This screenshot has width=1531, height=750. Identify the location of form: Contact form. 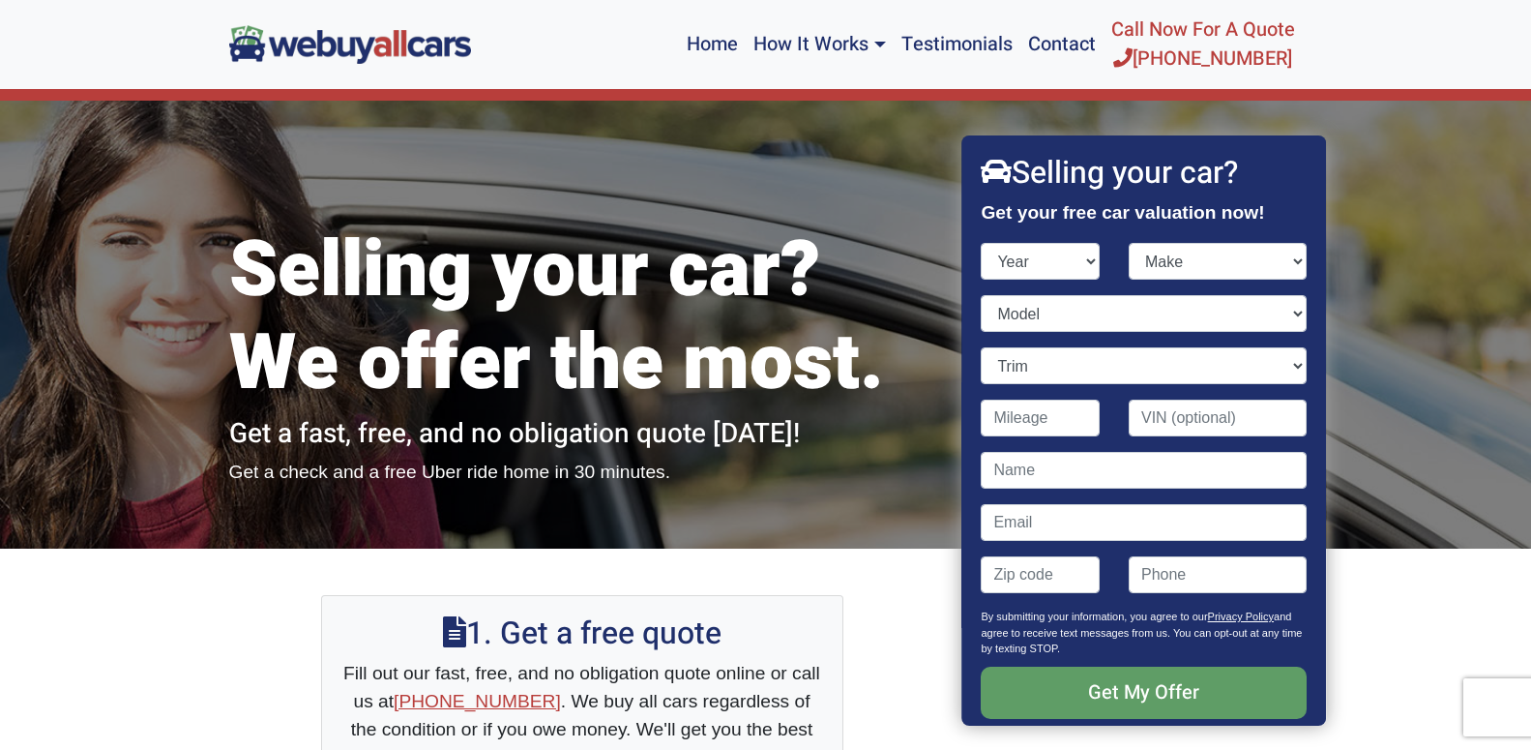
(1144, 496).